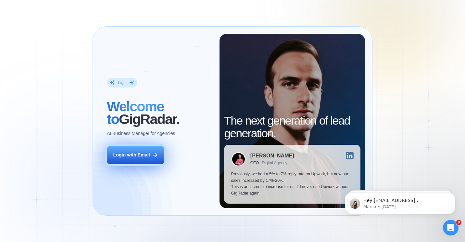 This screenshot has height=242, width=465. I want to click on div: Login, so click(122, 82).